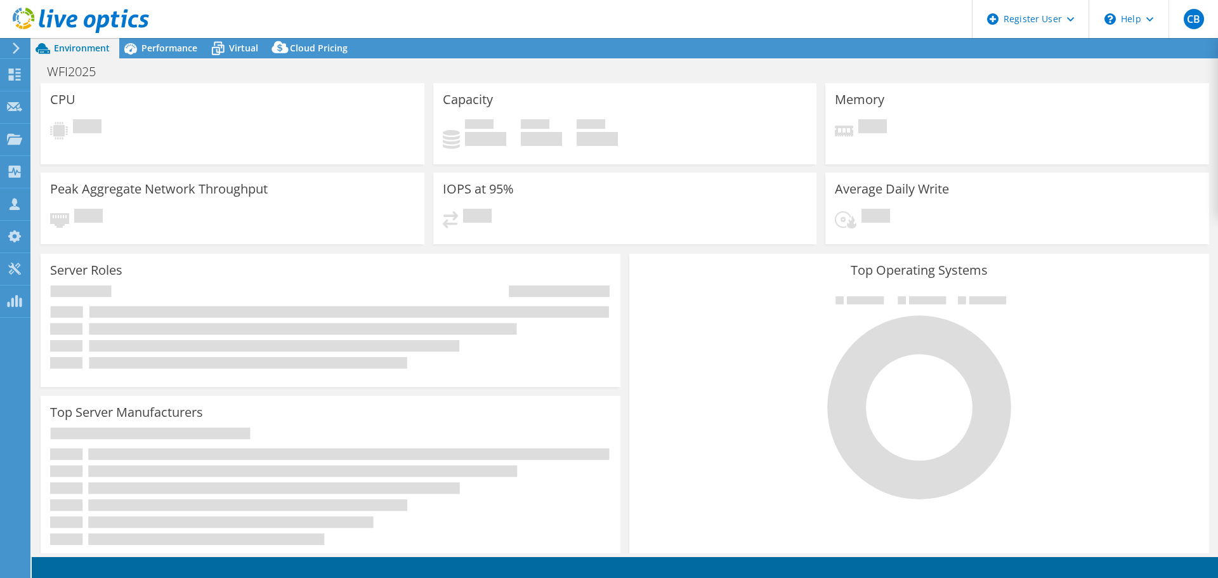 This screenshot has width=1218, height=578. Describe the element at coordinates (478, 189) in the screenshot. I see `h3: IOPS at 95%` at that location.